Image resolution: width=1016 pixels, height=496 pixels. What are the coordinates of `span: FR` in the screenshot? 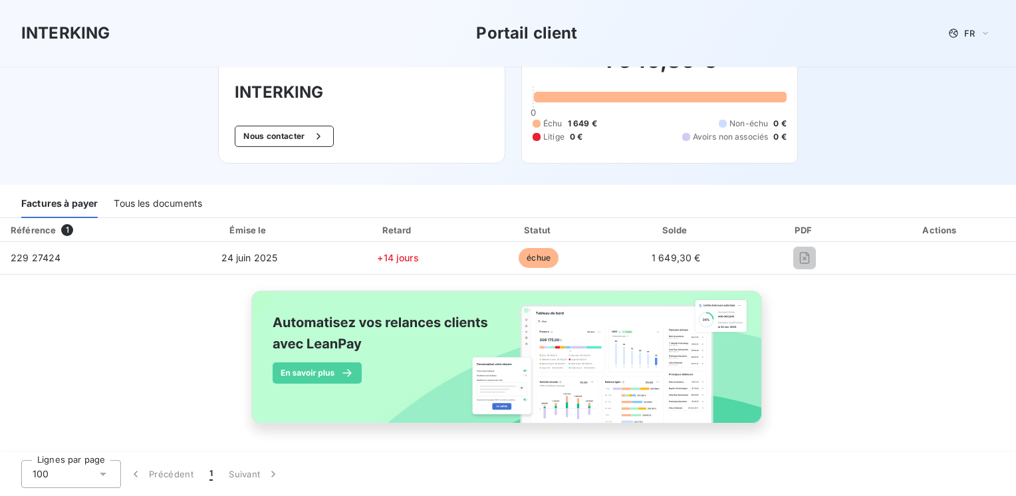 It's located at (970, 33).